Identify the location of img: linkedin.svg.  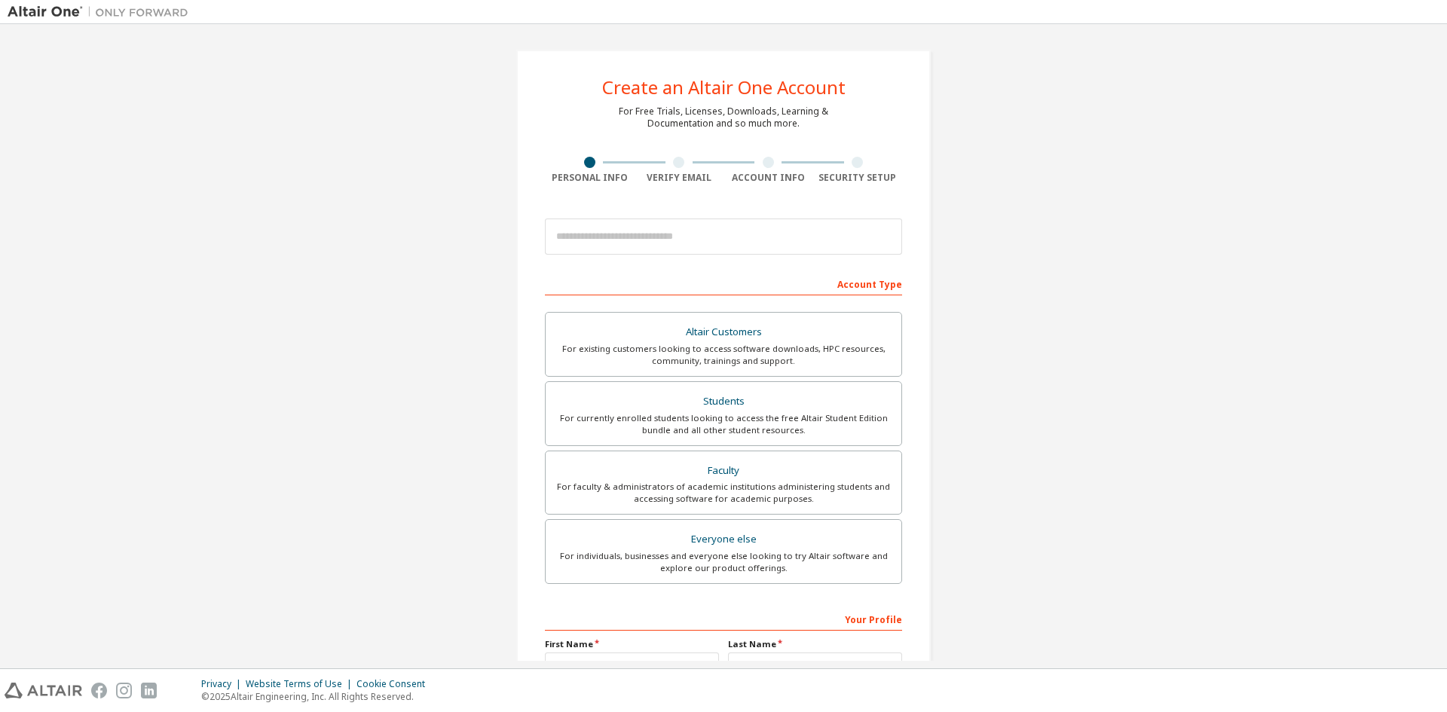
(149, 691).